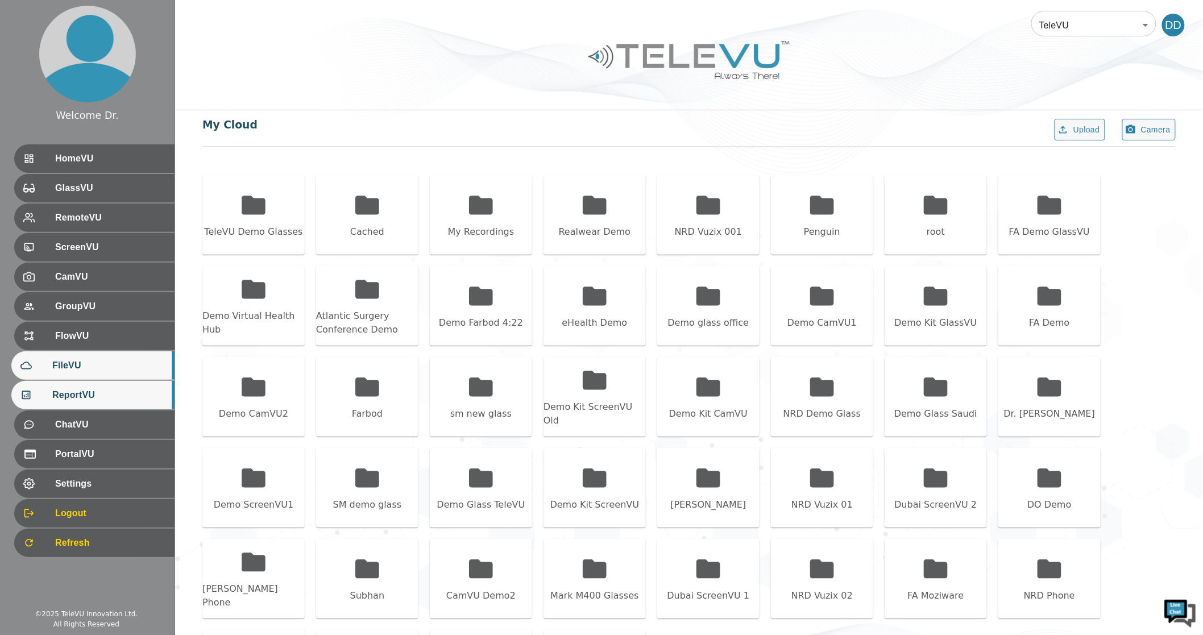 The height and width of the screenshot is (635, 1203). I want to click on div: Welcome Dr., so click(87, 115).